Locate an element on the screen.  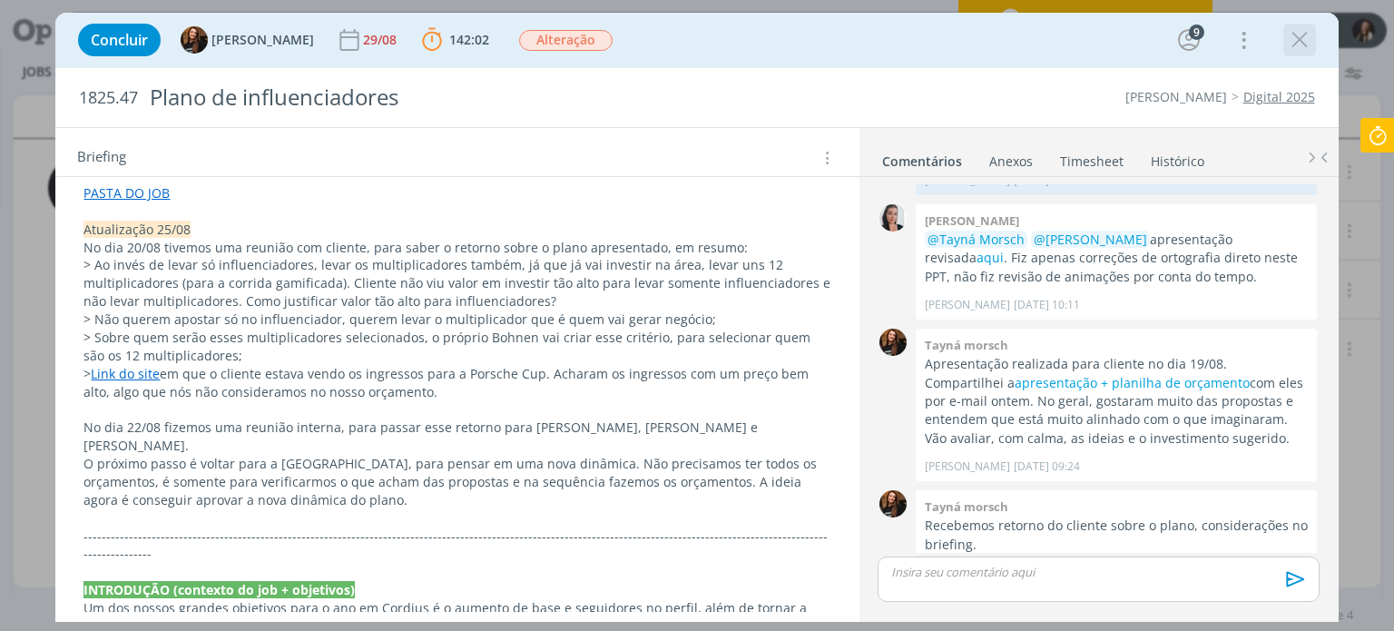
span: Atualização 25/08 is located at coordinates (137, 229).